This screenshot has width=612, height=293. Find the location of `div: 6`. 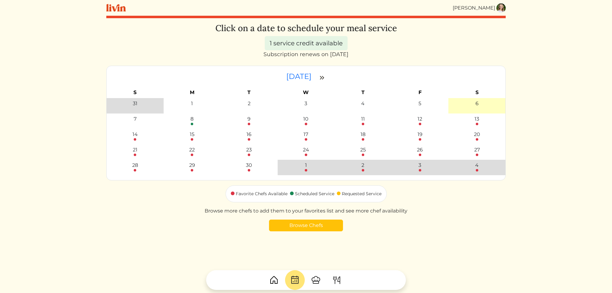

div: 6 is located at coordinates (477, 103).